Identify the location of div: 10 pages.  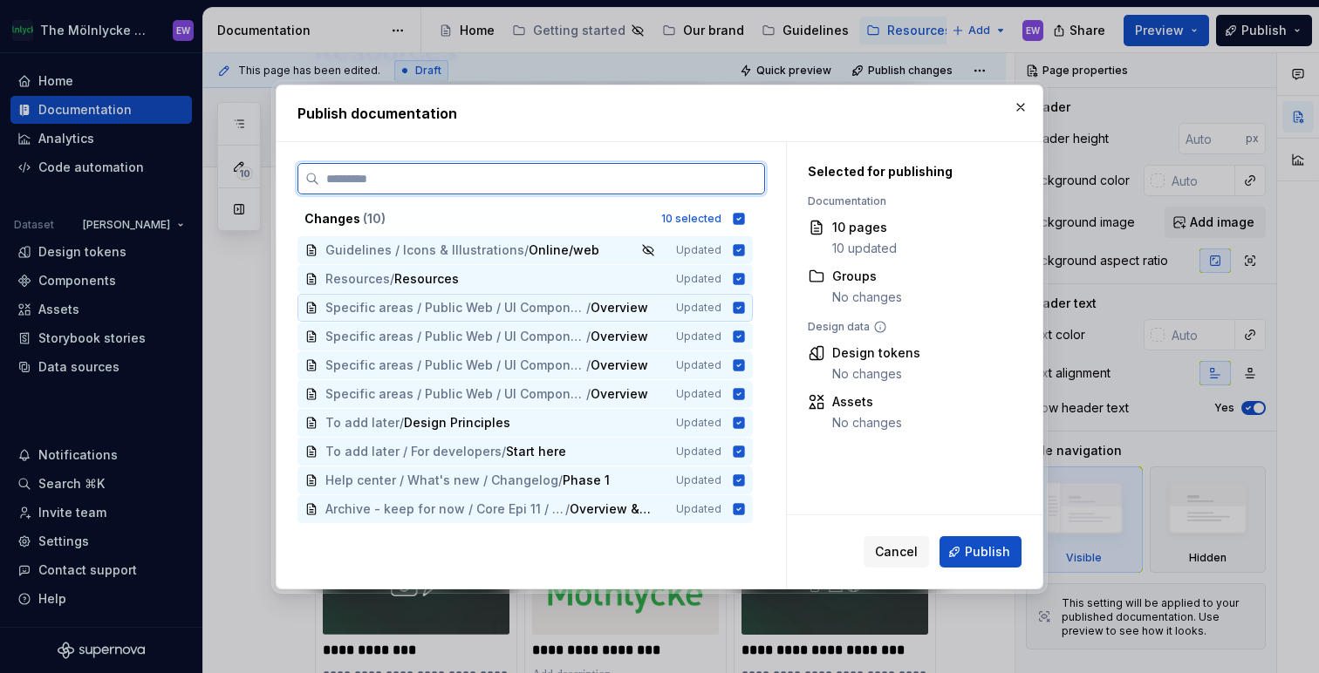
(864, 228).